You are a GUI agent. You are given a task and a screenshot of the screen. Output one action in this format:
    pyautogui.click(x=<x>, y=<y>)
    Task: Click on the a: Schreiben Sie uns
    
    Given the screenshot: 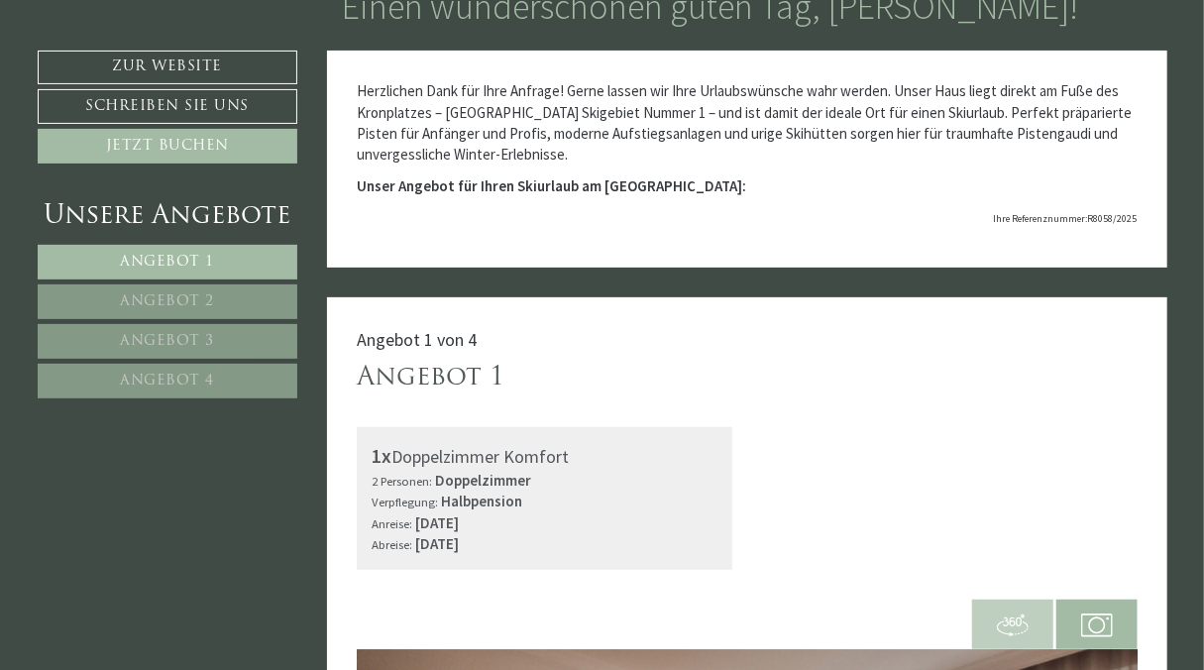 What is the action you would take?
    pyautogui.click(x=167, y=106)
    